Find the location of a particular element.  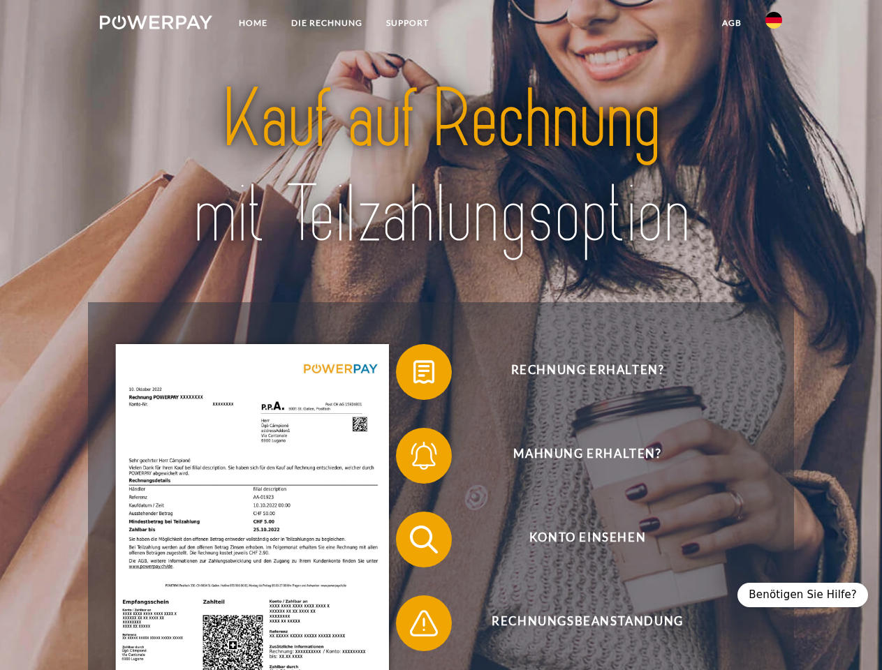

span: Rechnungsbeanstandung is located at coordinates (587, 624).